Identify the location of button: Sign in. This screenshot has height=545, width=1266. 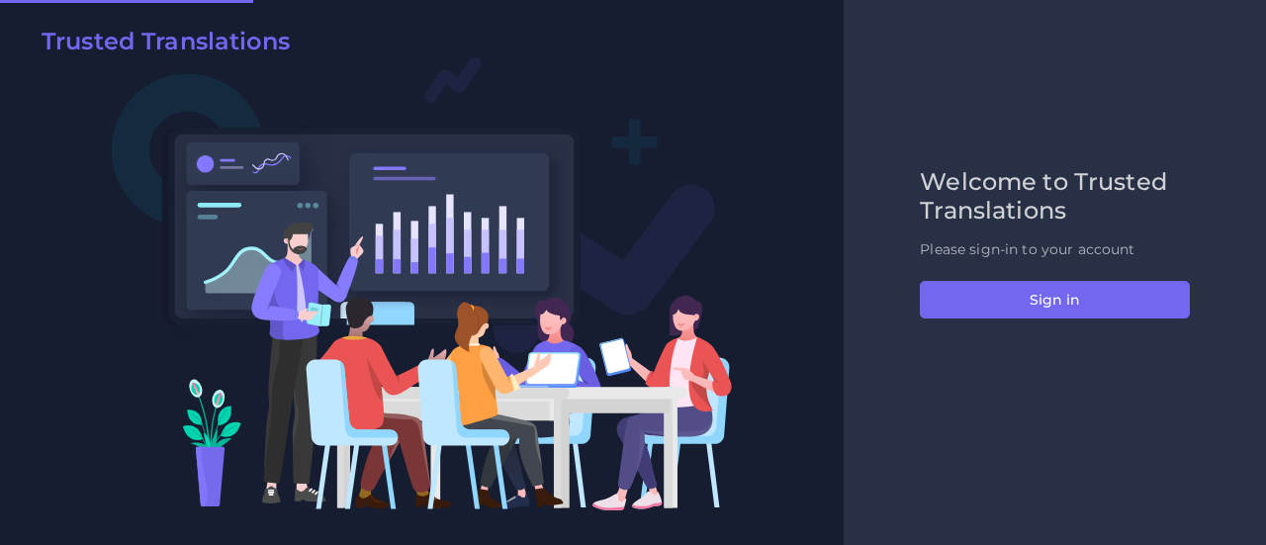
(1054, 300).